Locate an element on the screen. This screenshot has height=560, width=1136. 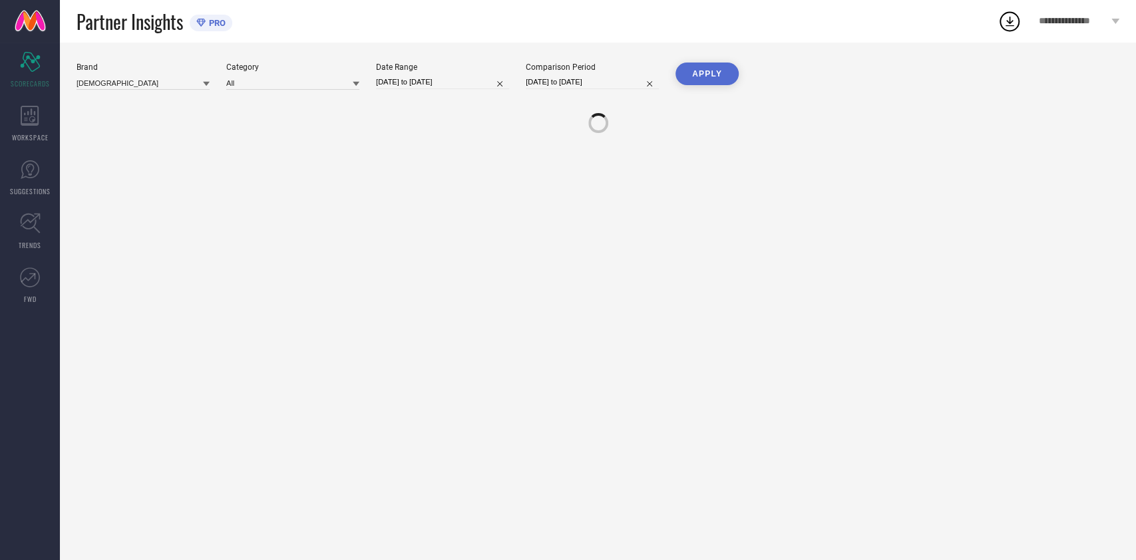
span: Partner Insights is located at coordinates (130, 21).